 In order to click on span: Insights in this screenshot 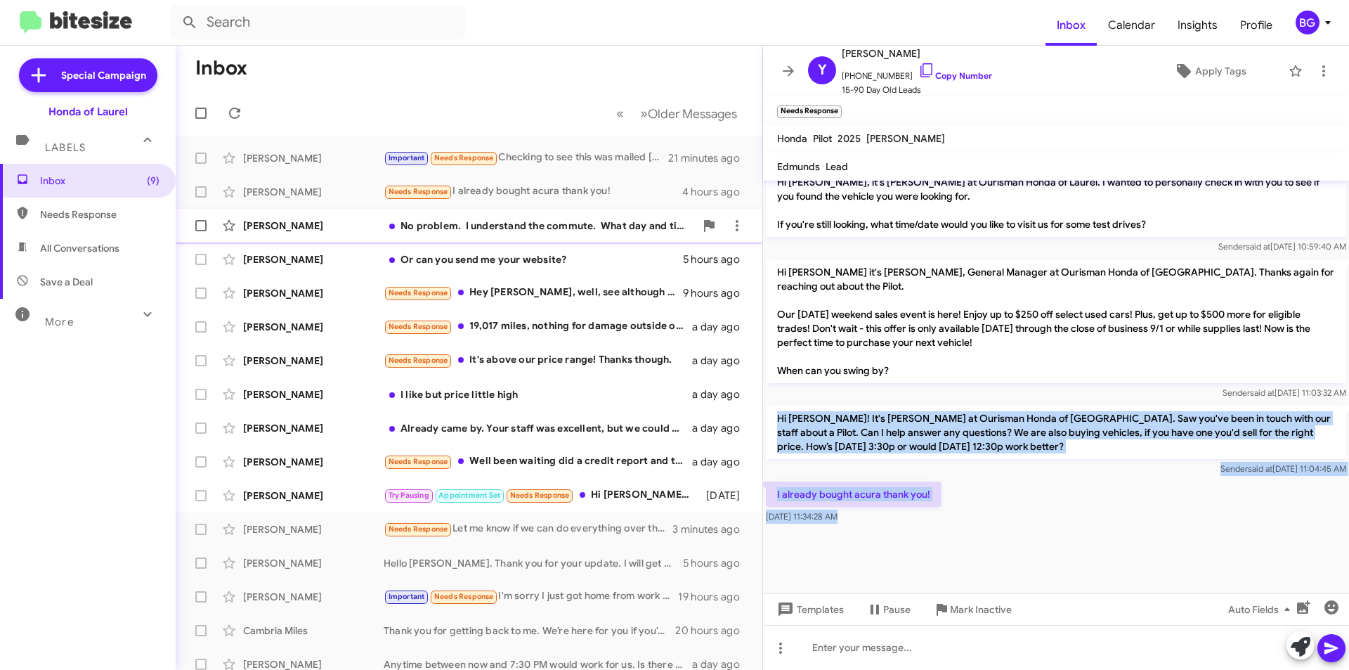, I will do `click(1197, 25)`.